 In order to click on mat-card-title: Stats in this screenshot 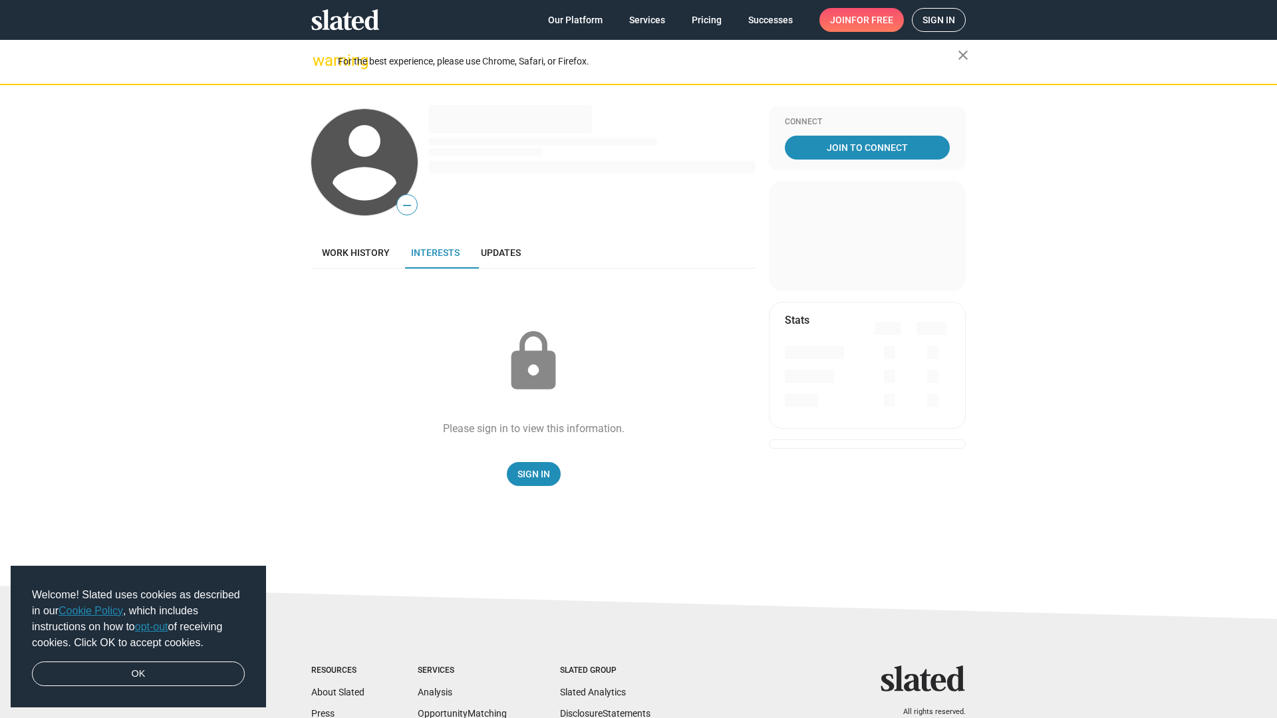, I will do `click(797, 320)`.